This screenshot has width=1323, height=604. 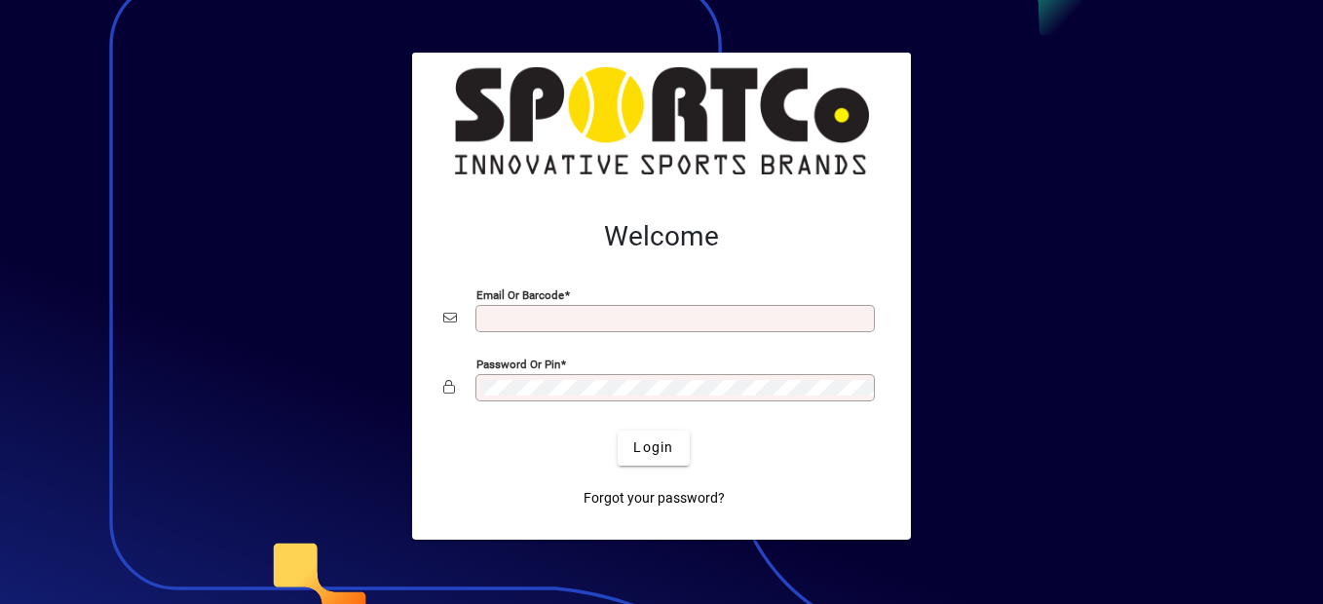 I want to click on mat-label: Email or Barcode, so click(x=520, y=294).